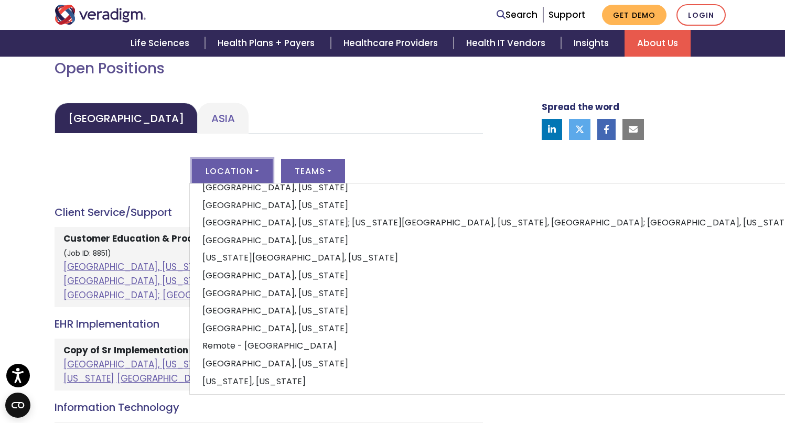 This screenshot has height=423, width=785. What do you see at coordinates (232, 171) in the screenshot?
I see `button: Location` at bounding box center [232, 171].